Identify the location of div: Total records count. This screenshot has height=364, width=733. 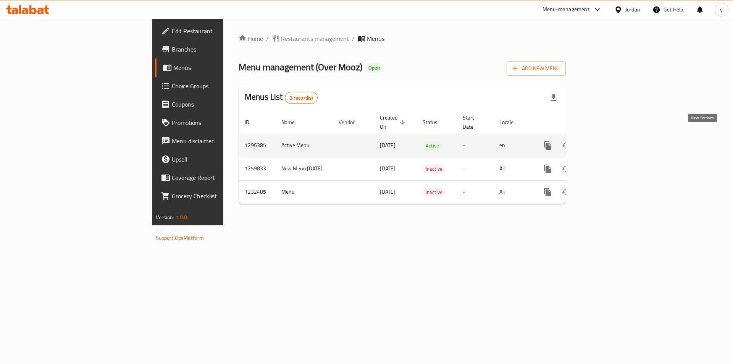
(301, 98).